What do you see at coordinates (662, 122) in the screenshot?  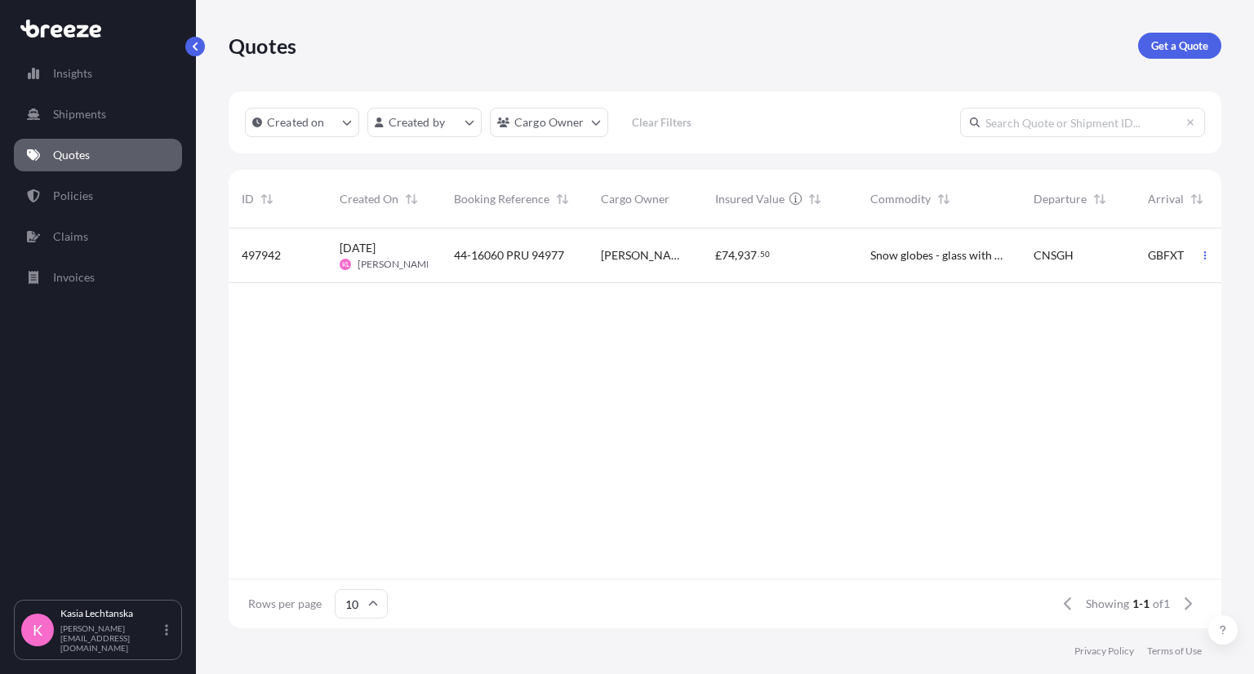 I see `button: Clear Filters` at bounding box center [662, 122].